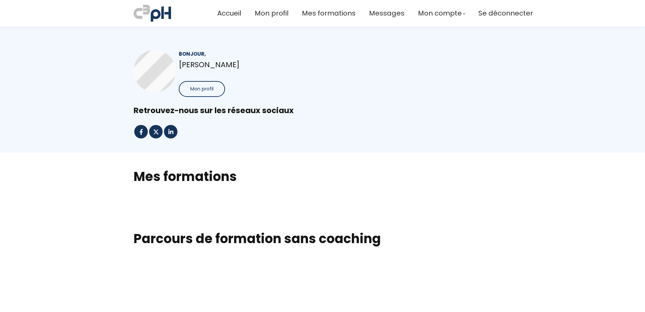 The width and height of the screenshot is (645, 312). Describe the element at coordinates (506, 13) in the screenshot. I see `span: Se déconnecter` at that location.